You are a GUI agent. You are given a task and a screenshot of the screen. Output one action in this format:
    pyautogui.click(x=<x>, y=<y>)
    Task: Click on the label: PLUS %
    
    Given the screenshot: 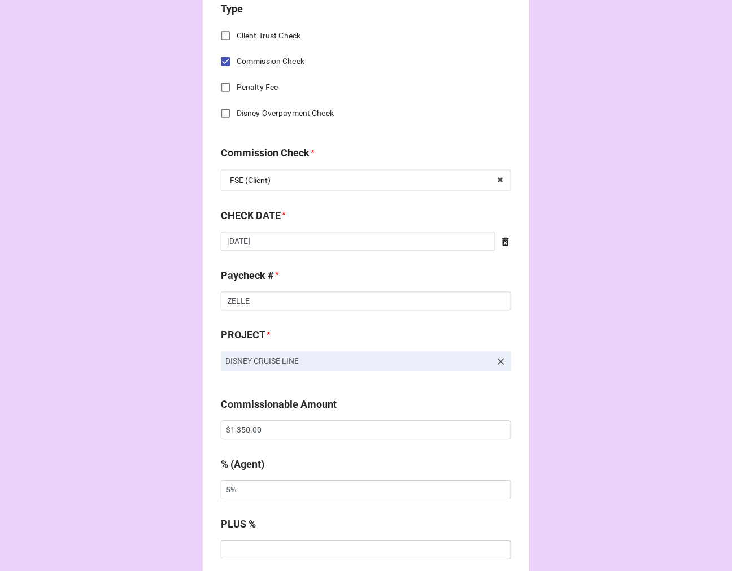 What is the action you would take?
    pyautogui.click(x=238, y=524)
    